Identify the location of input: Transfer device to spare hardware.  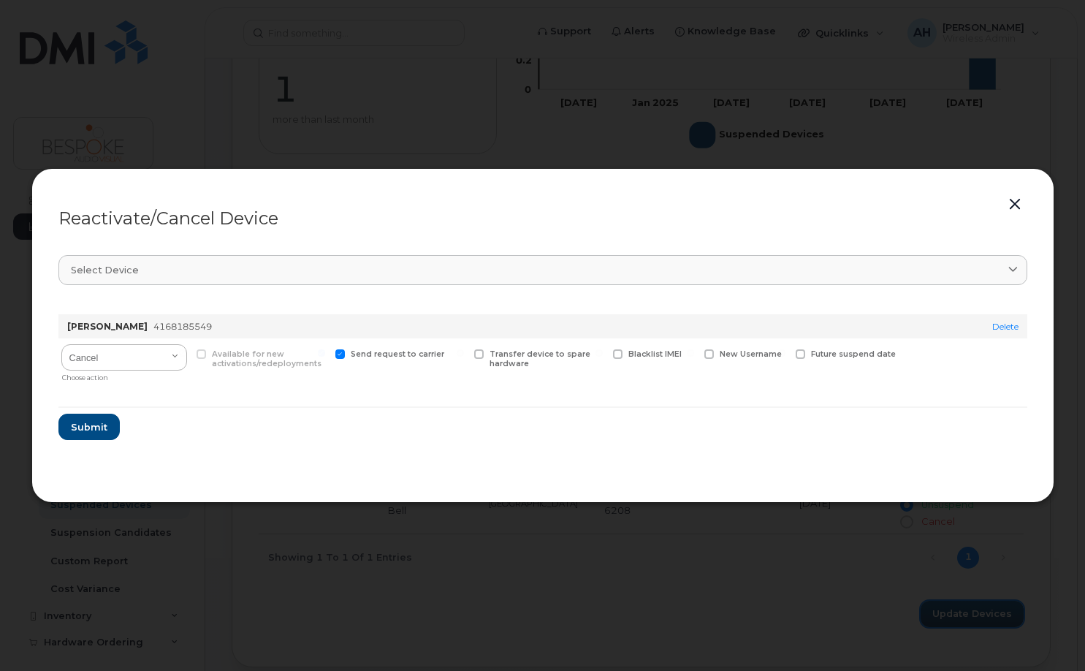
(460, 353).